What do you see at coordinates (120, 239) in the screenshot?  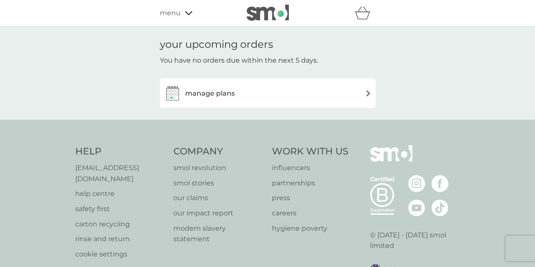 I see `p: rinse and return` at bounding box center [120, 239].